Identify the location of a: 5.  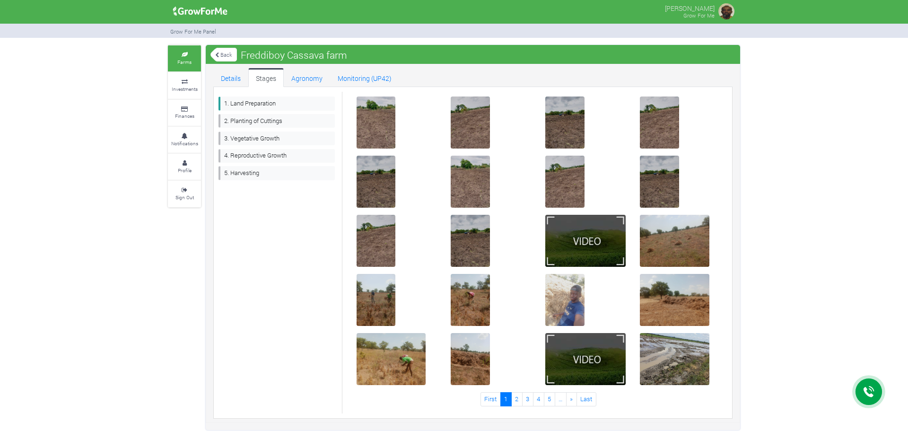
(550, 399).